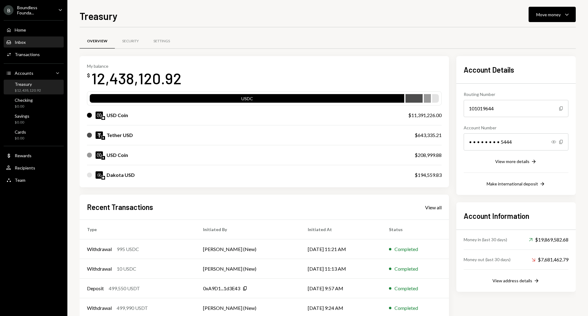 The width and height of the screenshot is (588, 316). I want to click on div: Home, so click(20, 30).